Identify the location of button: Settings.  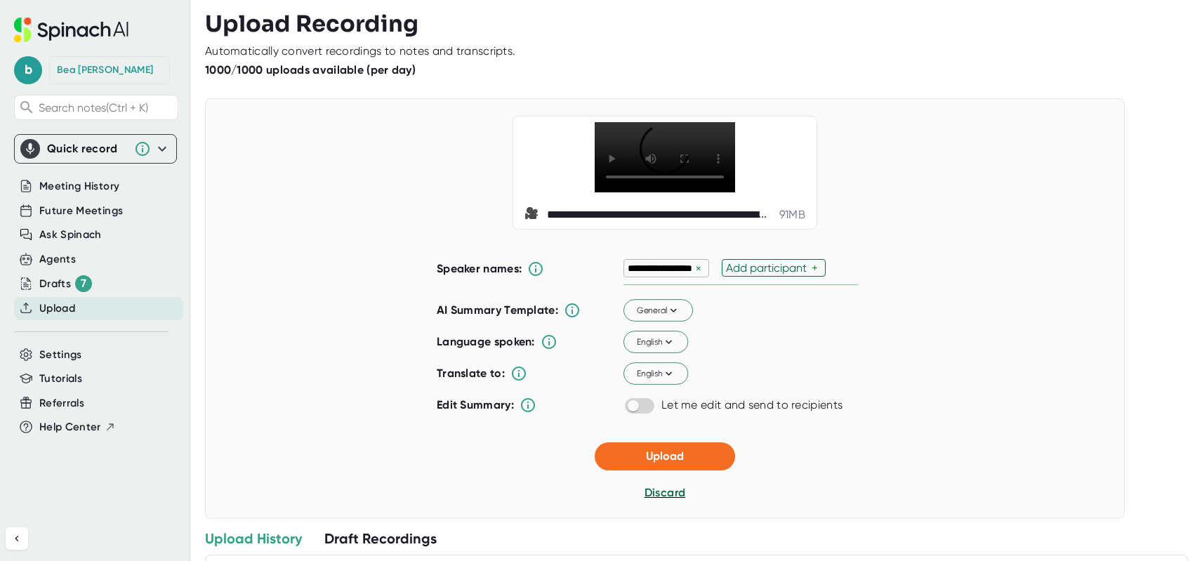
(60, 354).